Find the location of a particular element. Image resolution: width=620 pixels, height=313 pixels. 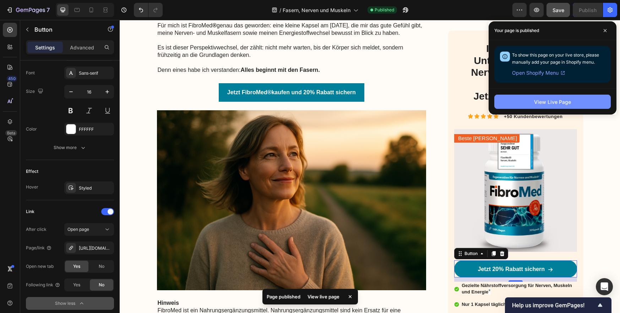

div: View Live Page is located at coordinates (553, 102).